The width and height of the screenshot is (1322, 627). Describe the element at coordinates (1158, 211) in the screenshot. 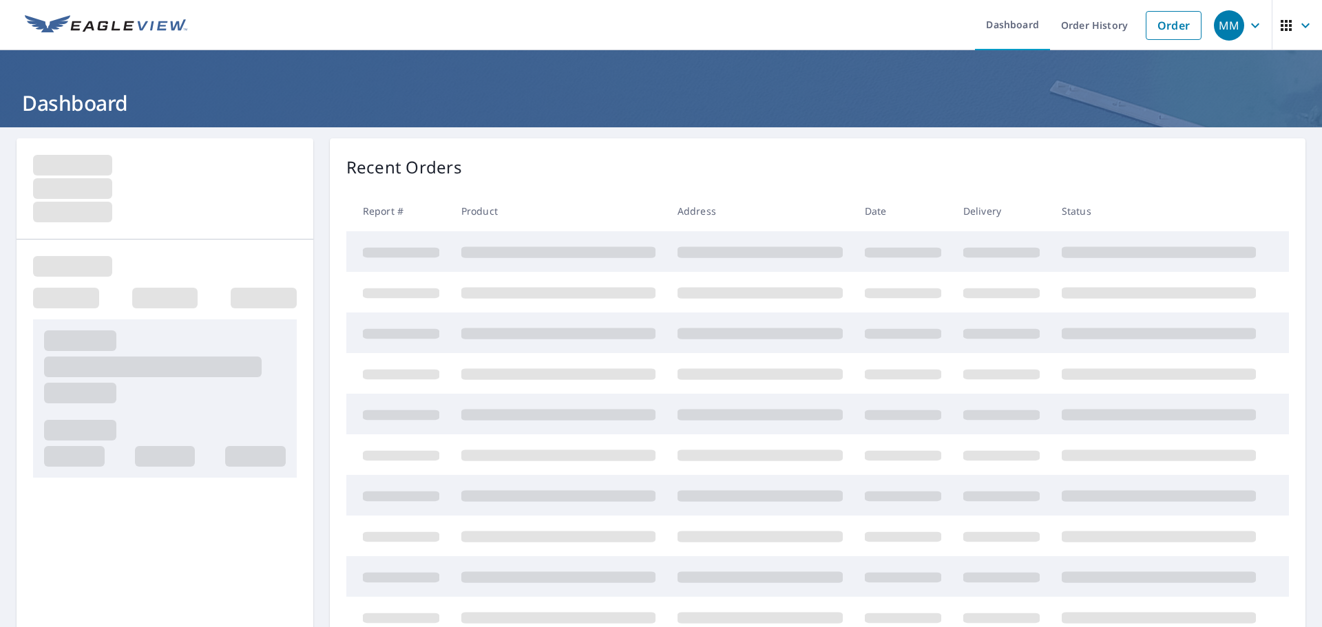

I see `th: Status` at that location.